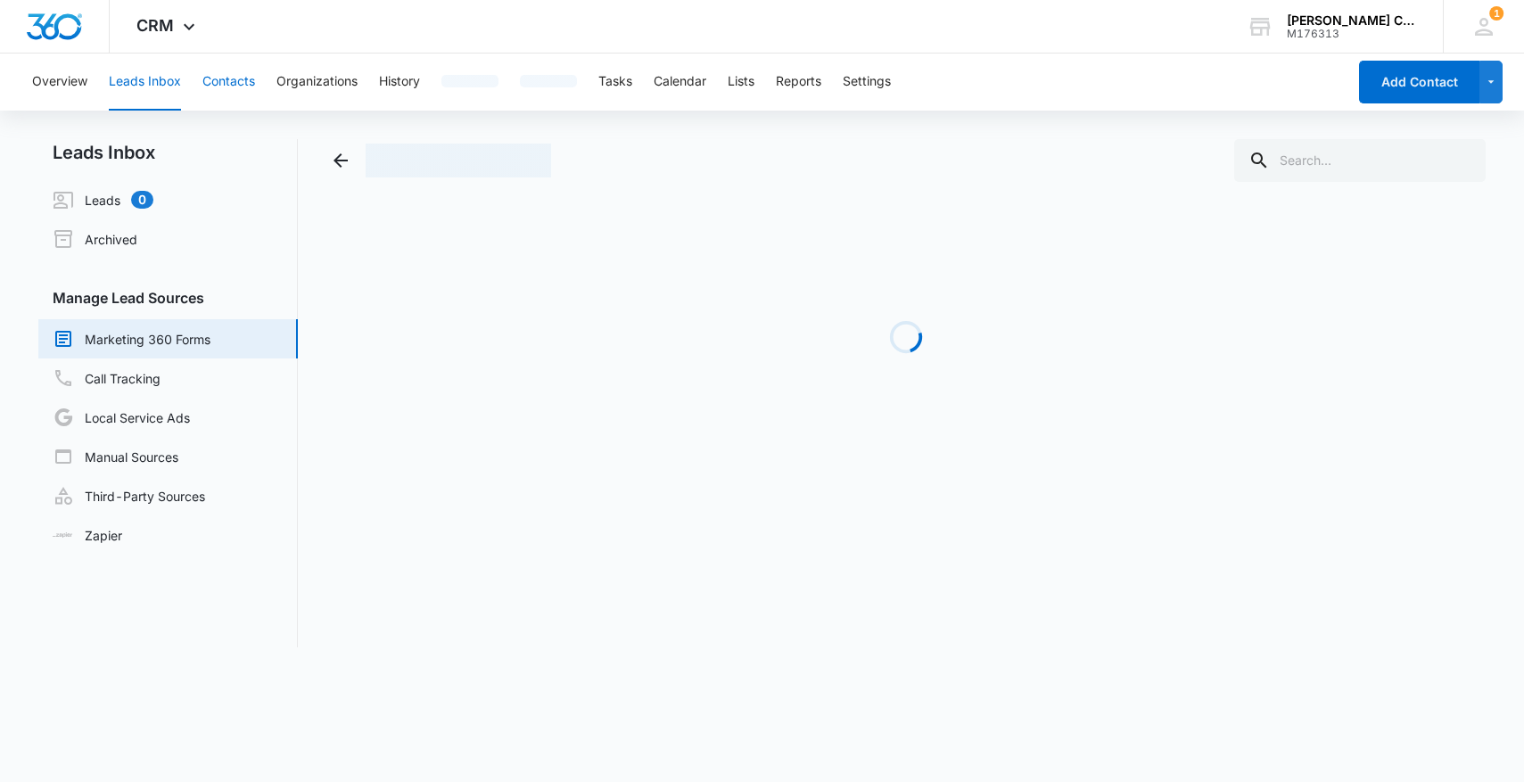  Describe the element at coordinates (168, 153) in the screenshot. I see `h2: Leads Inbox` at that location.